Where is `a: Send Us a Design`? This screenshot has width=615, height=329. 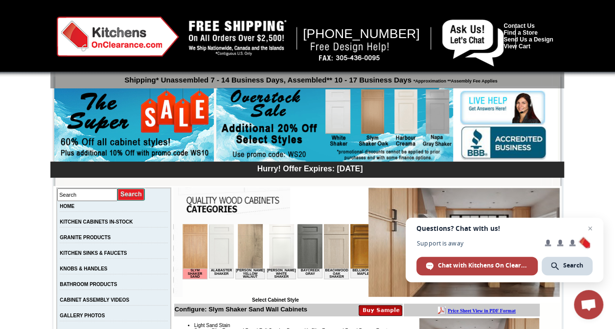 a: Send Us a Design is located at coordinates (527, 40).